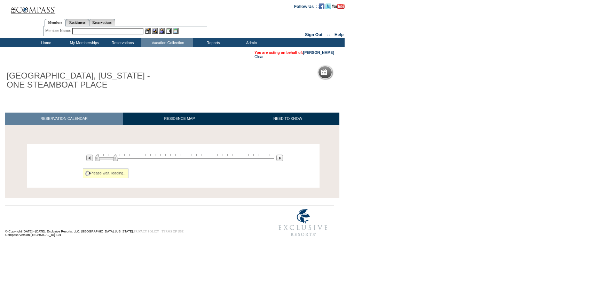 The height and width of the screenshot is (295, 590). Describe the element at coordinates (338, 6) in the screenshot. I see `img: Subscribe to our YouTube Channel` at that location.